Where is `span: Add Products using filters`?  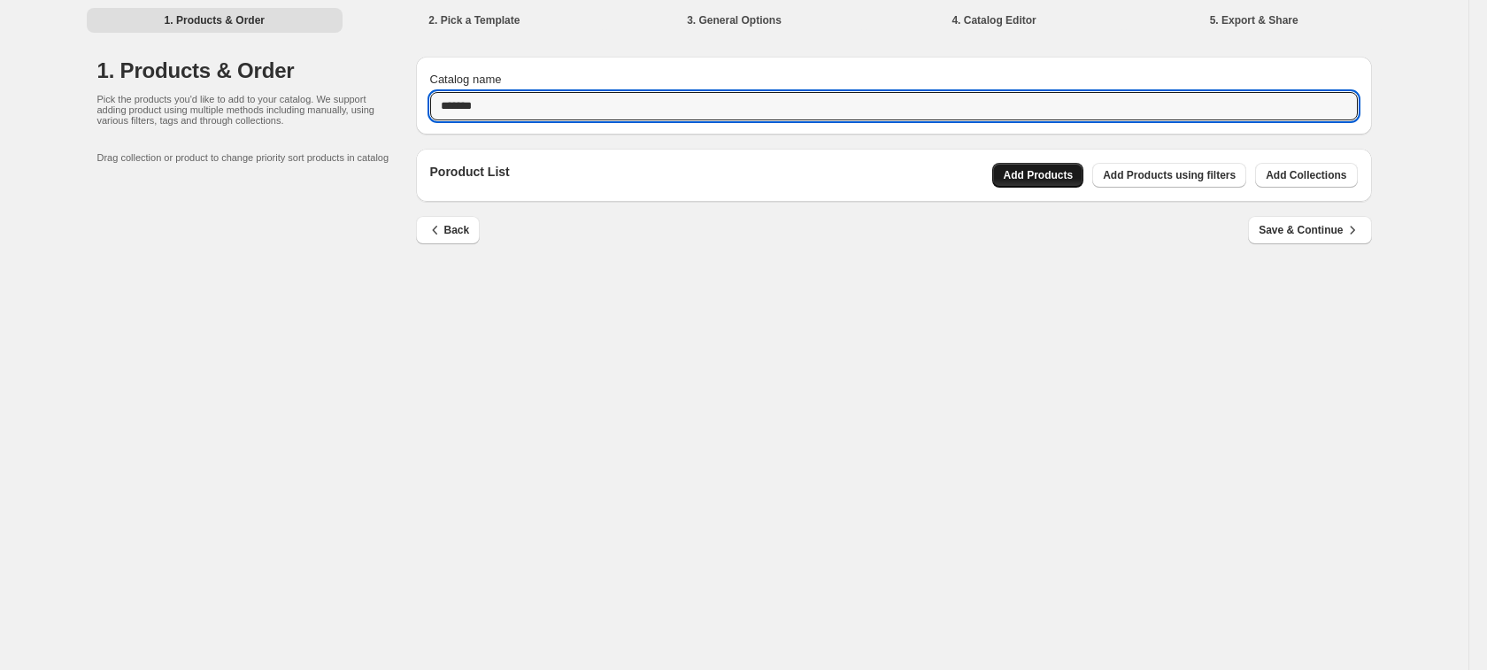
span: Add Products using filters is located at coordinates (1169, 175).